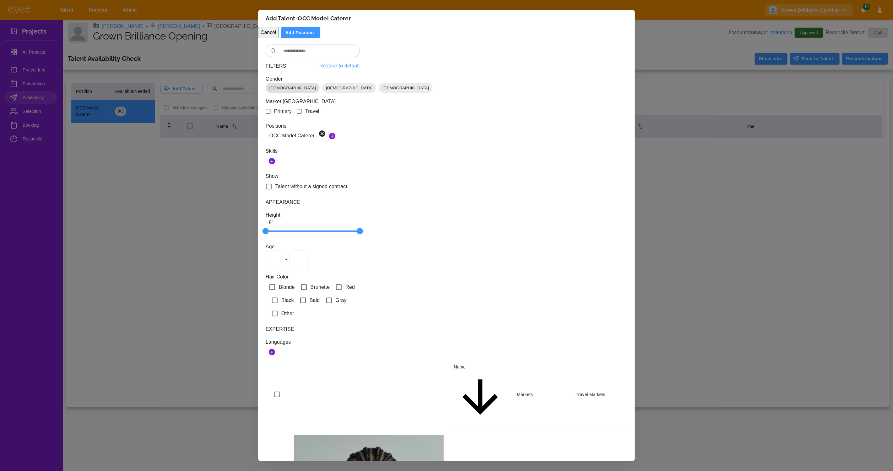 The width and height of the screenshot is (893, 471). I want to click on span: Name, so click(480, 395).